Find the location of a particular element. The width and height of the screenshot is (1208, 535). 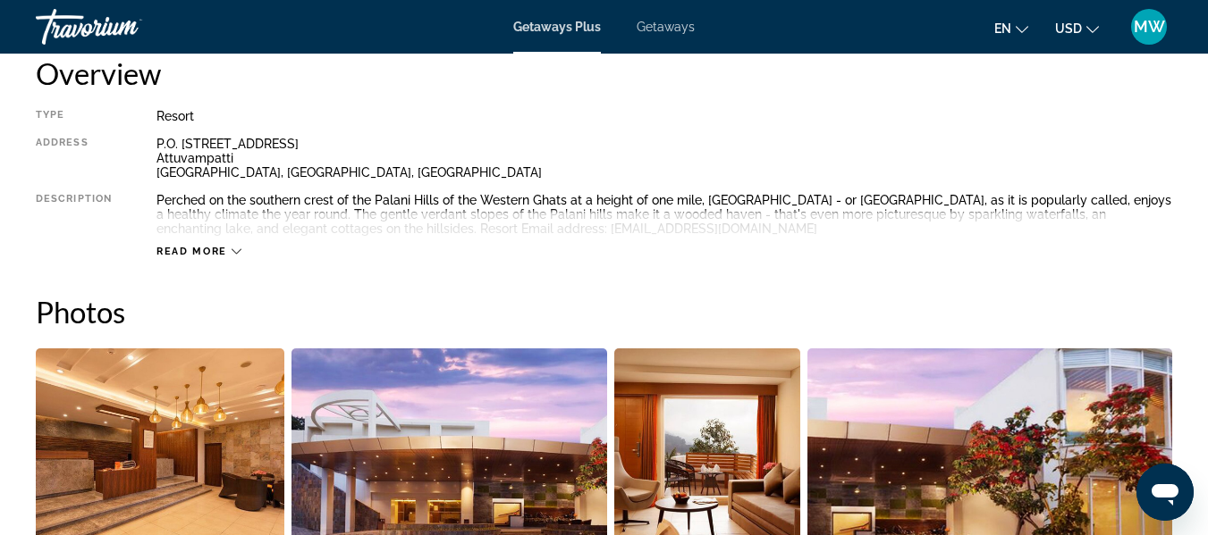

span: USD is located at coordinates (1068, 29).